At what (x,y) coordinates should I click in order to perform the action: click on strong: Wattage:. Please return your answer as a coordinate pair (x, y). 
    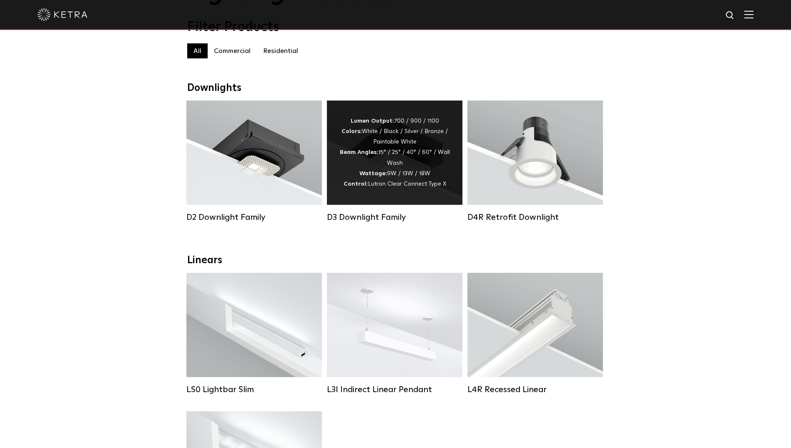
    Looking at the image, I should click on (373, 173).